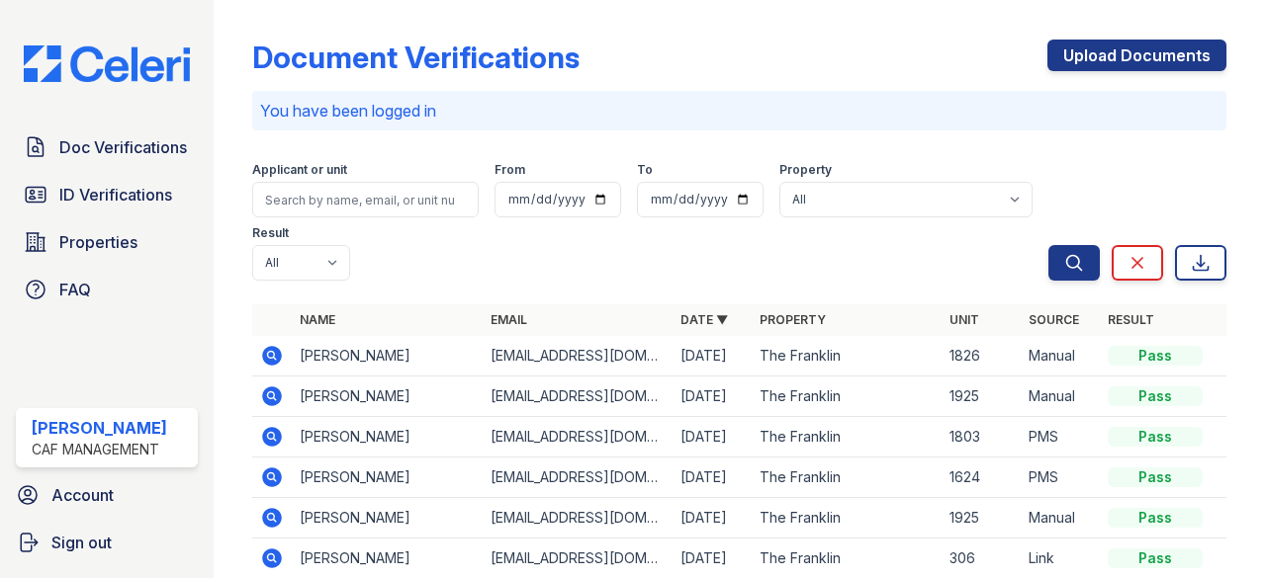  I want to click on a: Date ▼, so click(704, 319).